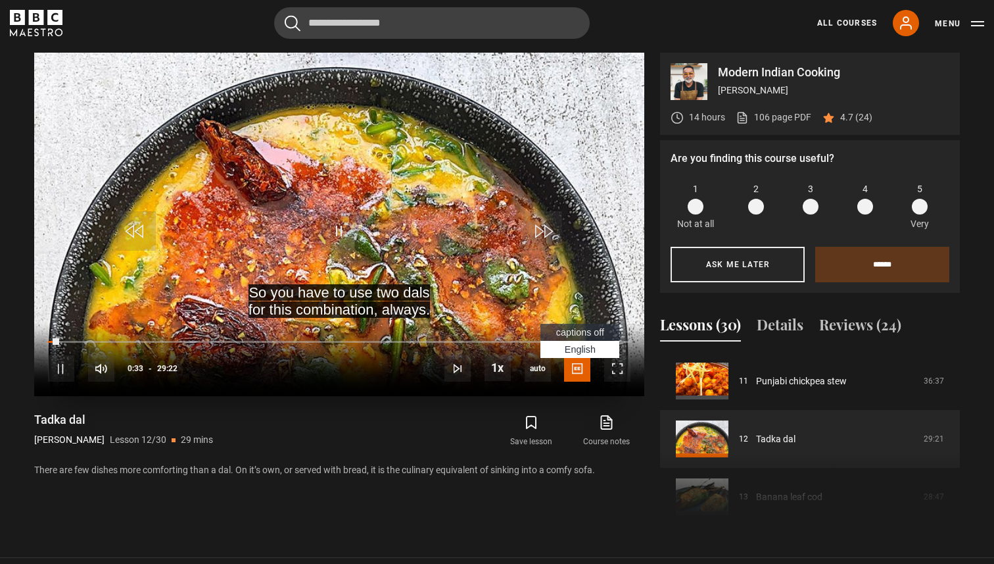 This screenshot has height=564, width=994. Describe the element at coordinates (856, 117) in the screenshot. I see `p: 4.7 (24)` at that location.